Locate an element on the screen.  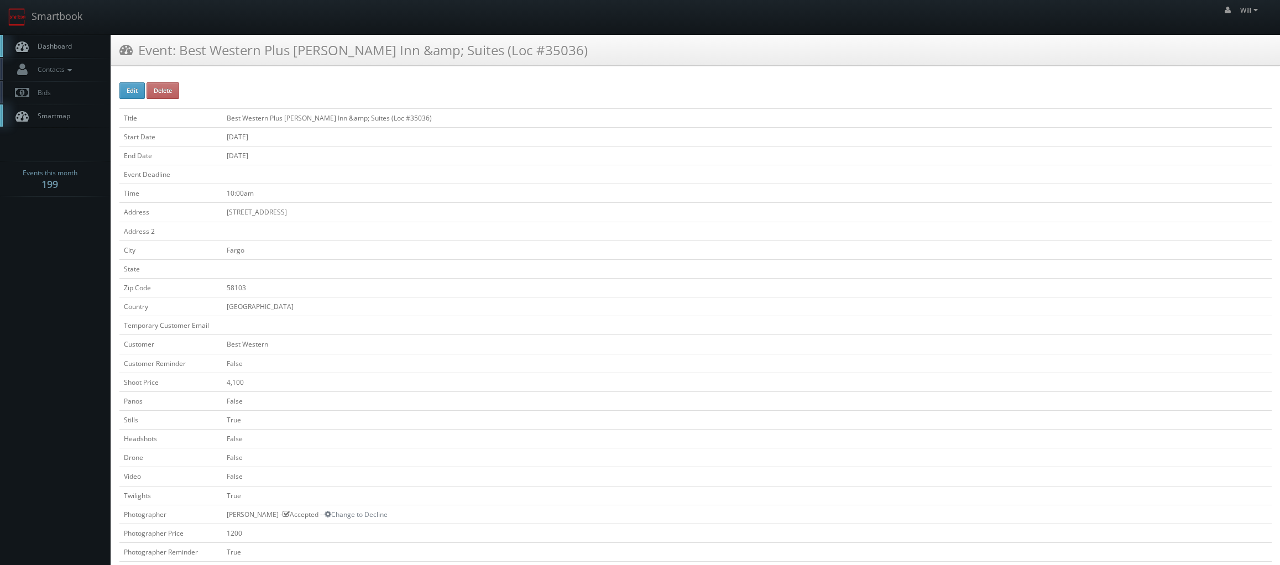
strong: 199 is located at coordinates (50, 184).